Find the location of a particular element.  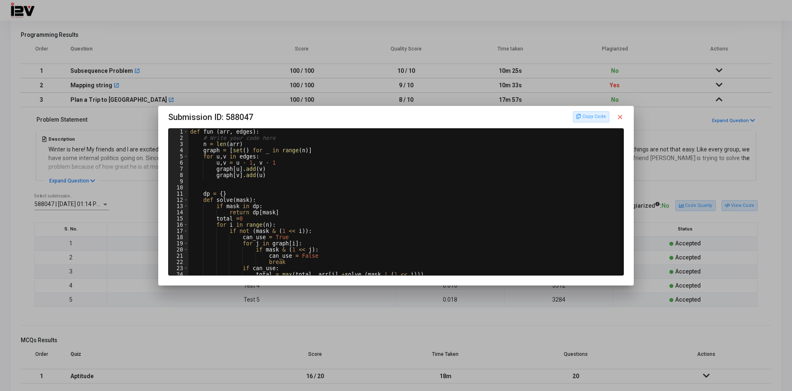

div: 1 is located at coordinates (178, 132).